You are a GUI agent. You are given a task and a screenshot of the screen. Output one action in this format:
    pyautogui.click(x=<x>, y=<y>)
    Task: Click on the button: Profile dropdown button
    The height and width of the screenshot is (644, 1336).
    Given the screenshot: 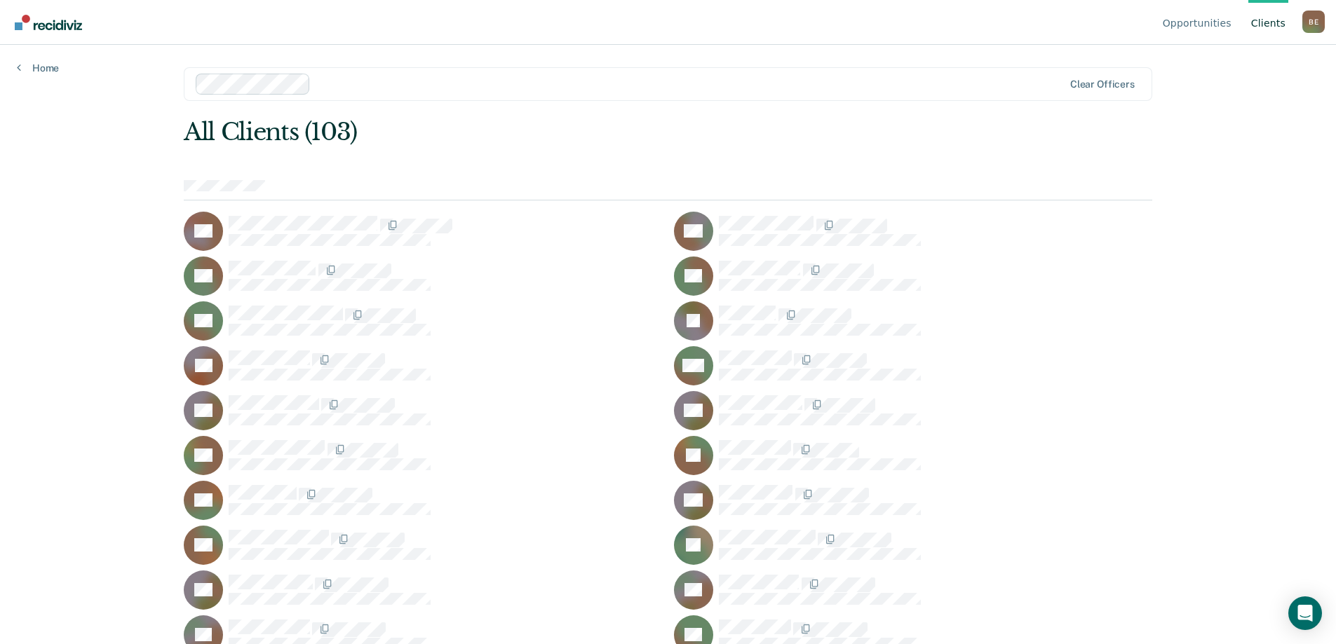 What is the action you would take?
    pyautogui.click(x=1314, y=22)
    